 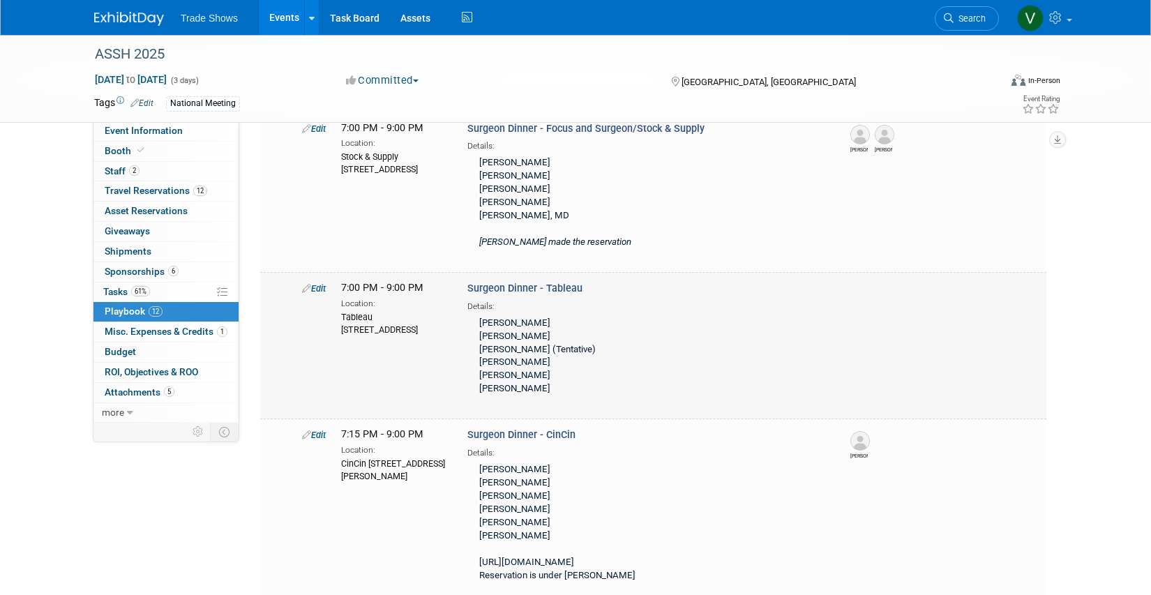 What do you see at coordinates (1044, 80) in the screenshot?
I see `div: In-Person` at bounding box center [1044, 80].